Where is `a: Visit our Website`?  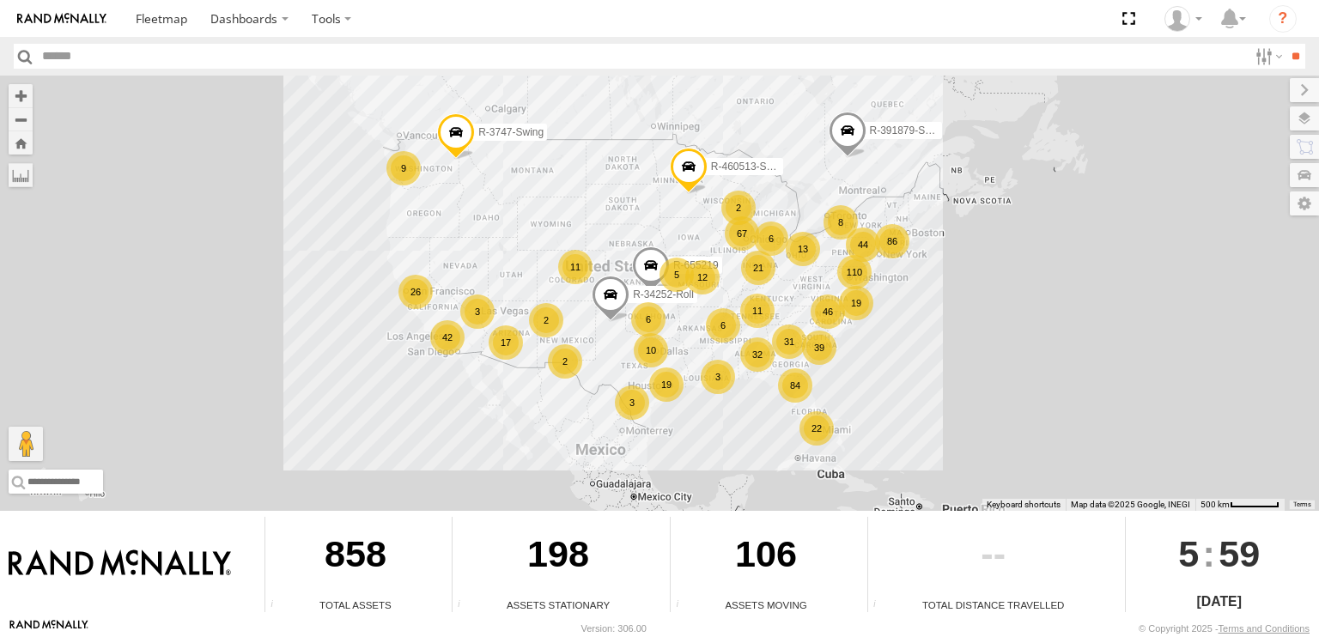 a: Visit our Website is located at coordinates (49, 629).